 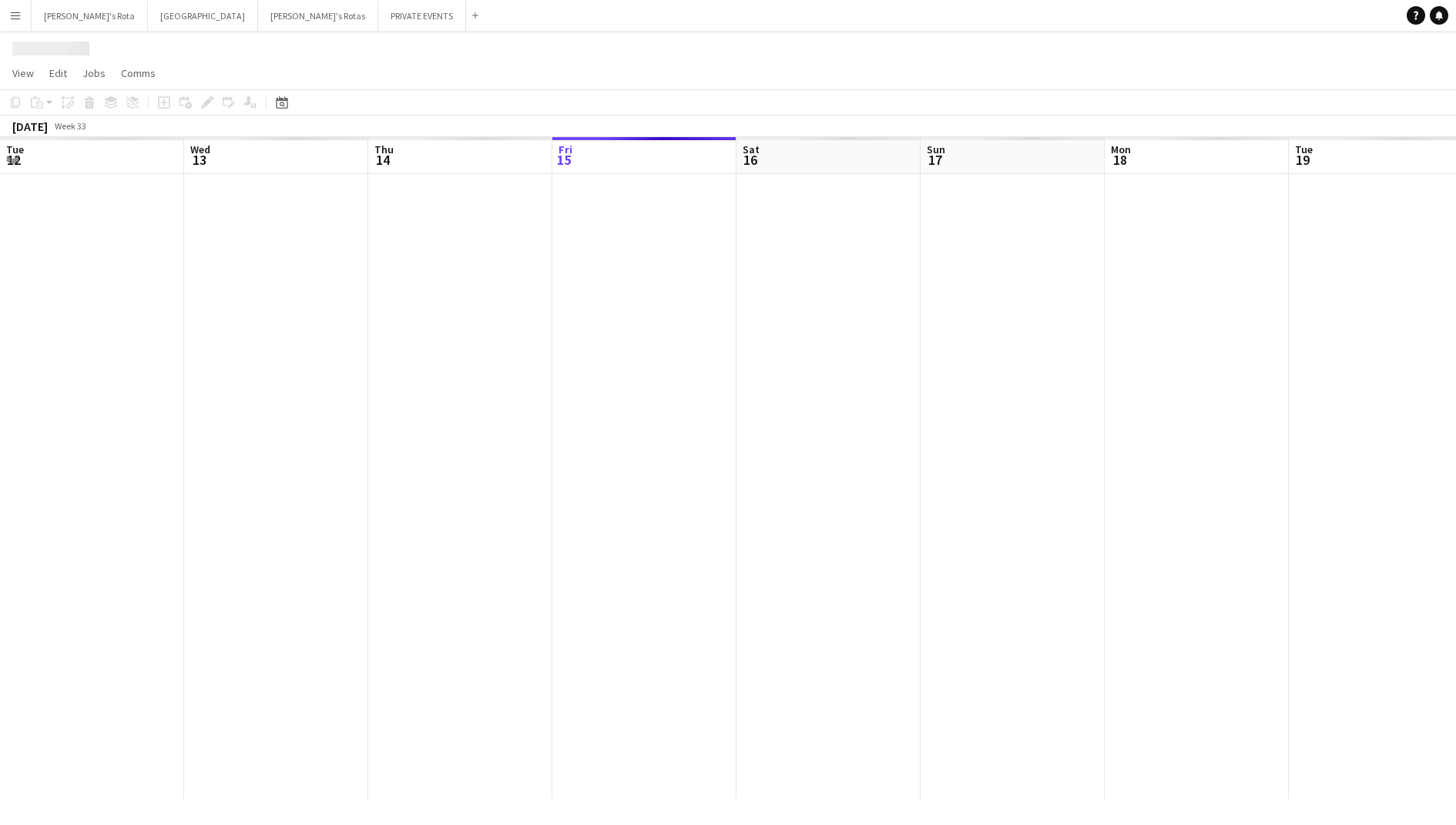 I want to click on span: Wed, so click(x=200, y=149).